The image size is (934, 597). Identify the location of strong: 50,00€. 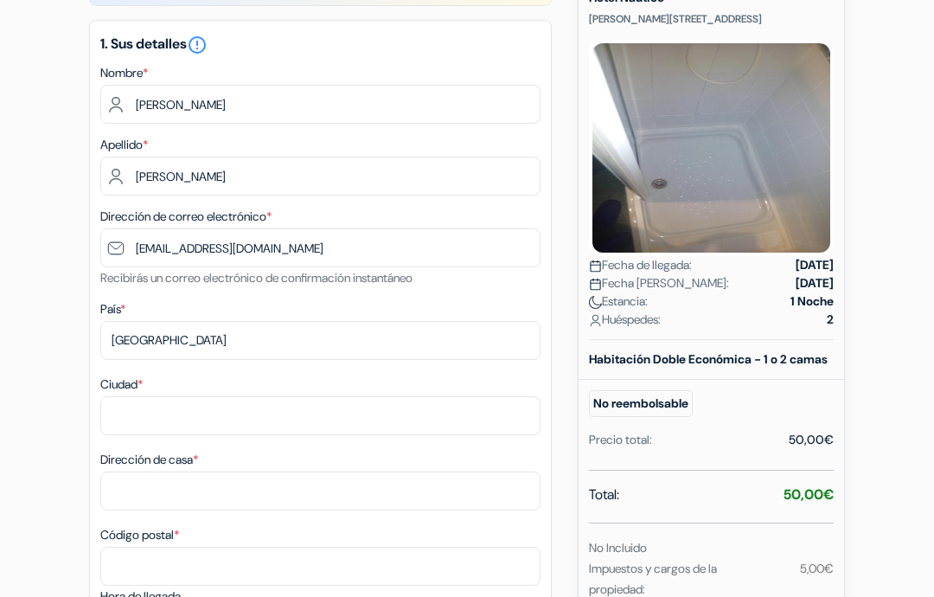
(809, 494).